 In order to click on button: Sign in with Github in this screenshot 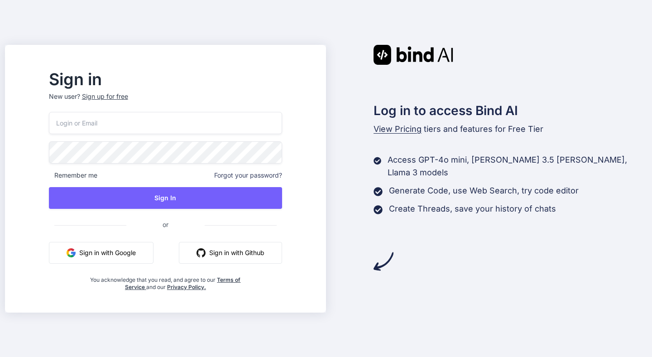, I will do `click(230, 252)`.